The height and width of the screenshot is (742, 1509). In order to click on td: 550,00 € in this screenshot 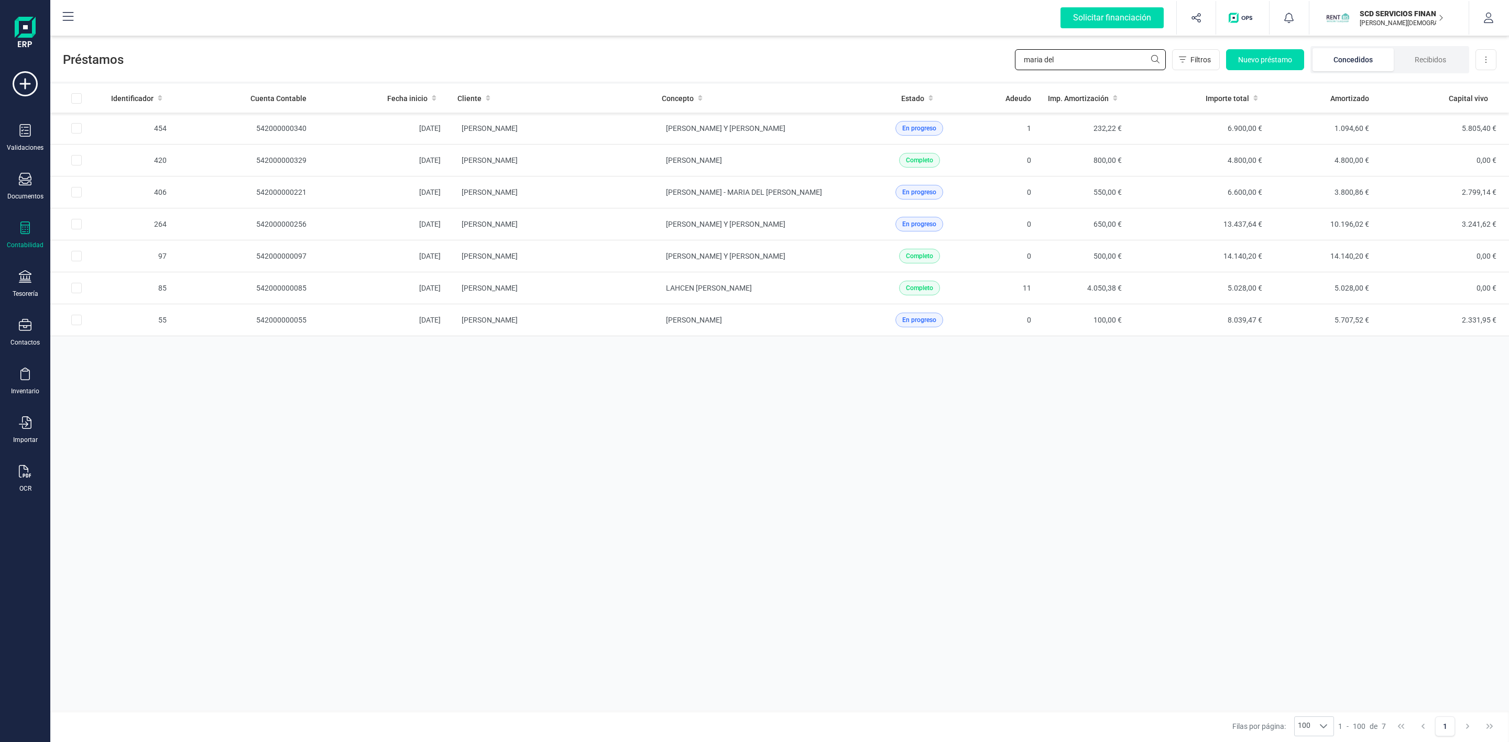, I will do `click(1085, 192)`.